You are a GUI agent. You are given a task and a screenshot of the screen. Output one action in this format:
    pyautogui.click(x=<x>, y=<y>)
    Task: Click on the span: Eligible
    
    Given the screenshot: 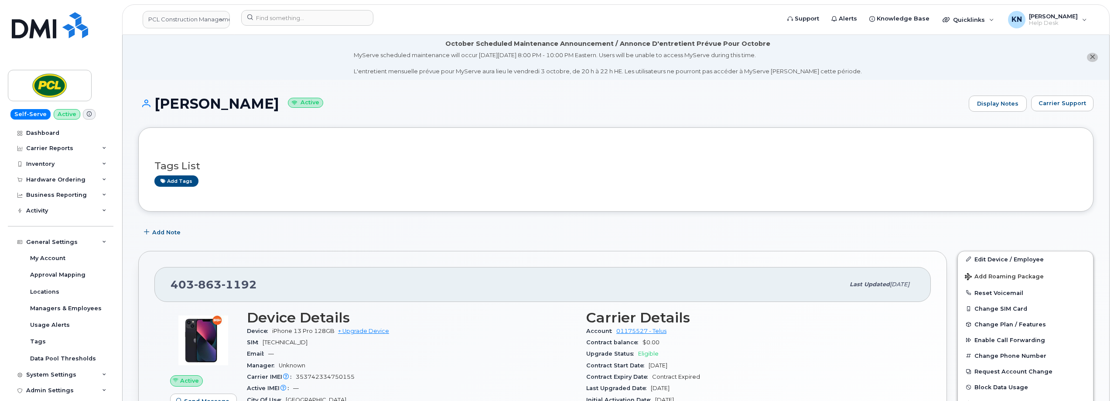 What is the action you would take?
    pyautogui.click(x=648, y=353)
    